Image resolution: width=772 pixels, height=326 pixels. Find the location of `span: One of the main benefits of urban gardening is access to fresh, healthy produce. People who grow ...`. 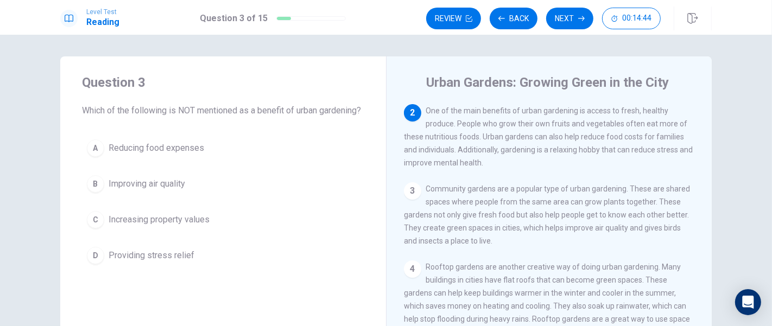

span: One of the main benefits of urban gardening is access to fresh, healthy produce. People who grow ... is located at coordinates (549, 137).